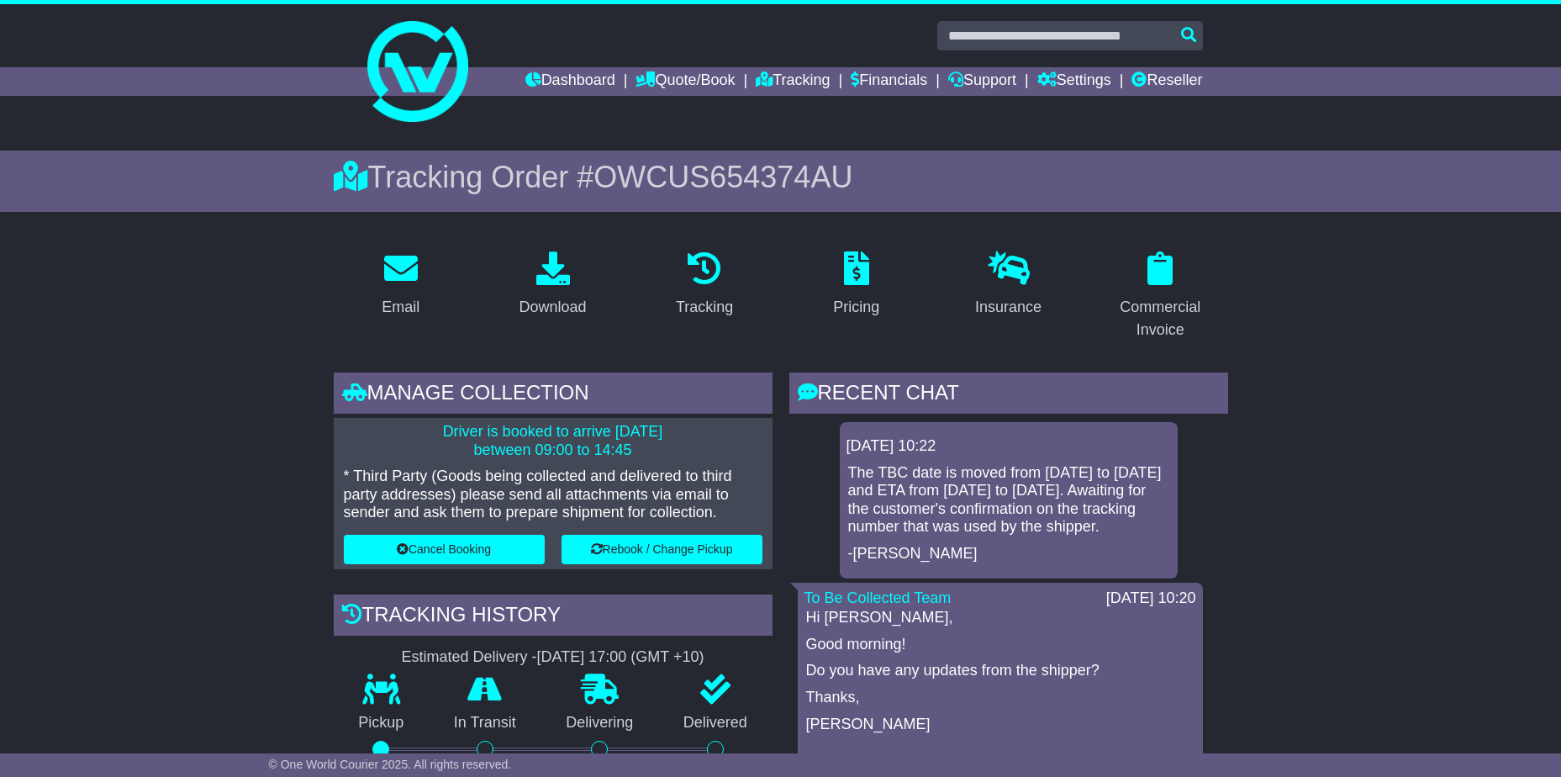 This screenshot has height=777, width=1561. What do you see at coordinates (400, 307) in the screenshot?
I see `div: Email` at bounding box center [400, 307].